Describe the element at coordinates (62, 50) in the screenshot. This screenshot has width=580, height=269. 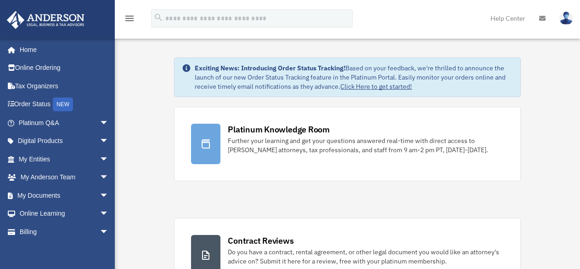
I see `a: Home` at that location.